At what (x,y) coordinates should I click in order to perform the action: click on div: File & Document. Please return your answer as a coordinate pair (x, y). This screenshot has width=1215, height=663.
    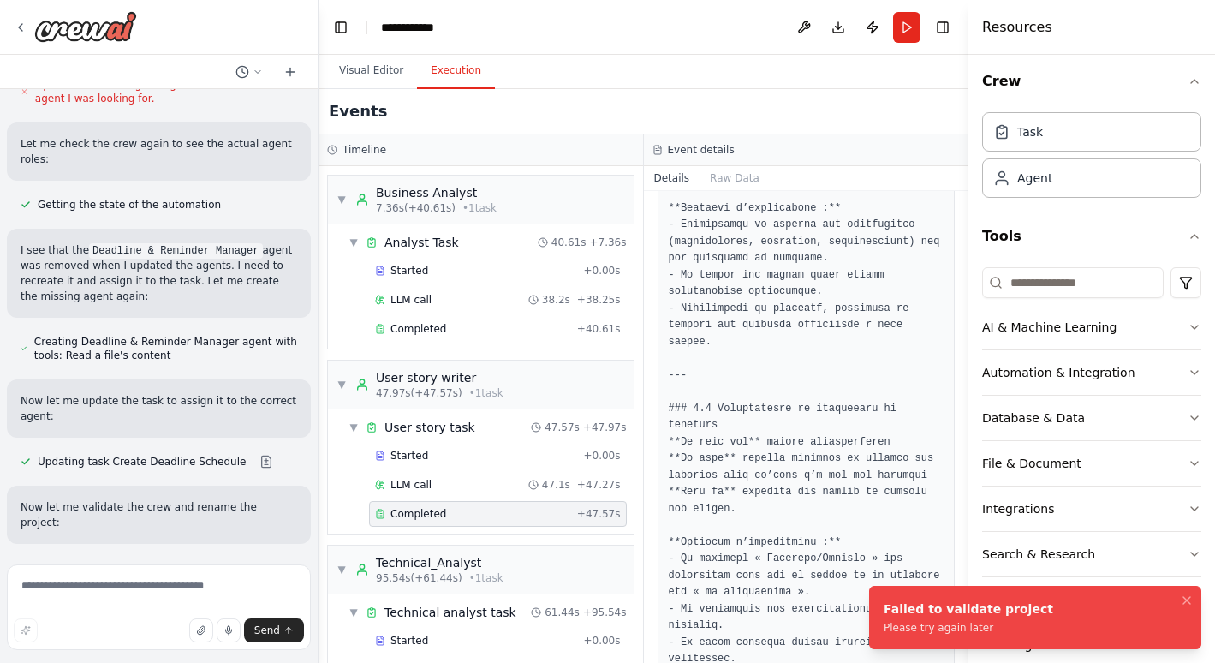
    Looking at the image, I should click on (1032, 463).